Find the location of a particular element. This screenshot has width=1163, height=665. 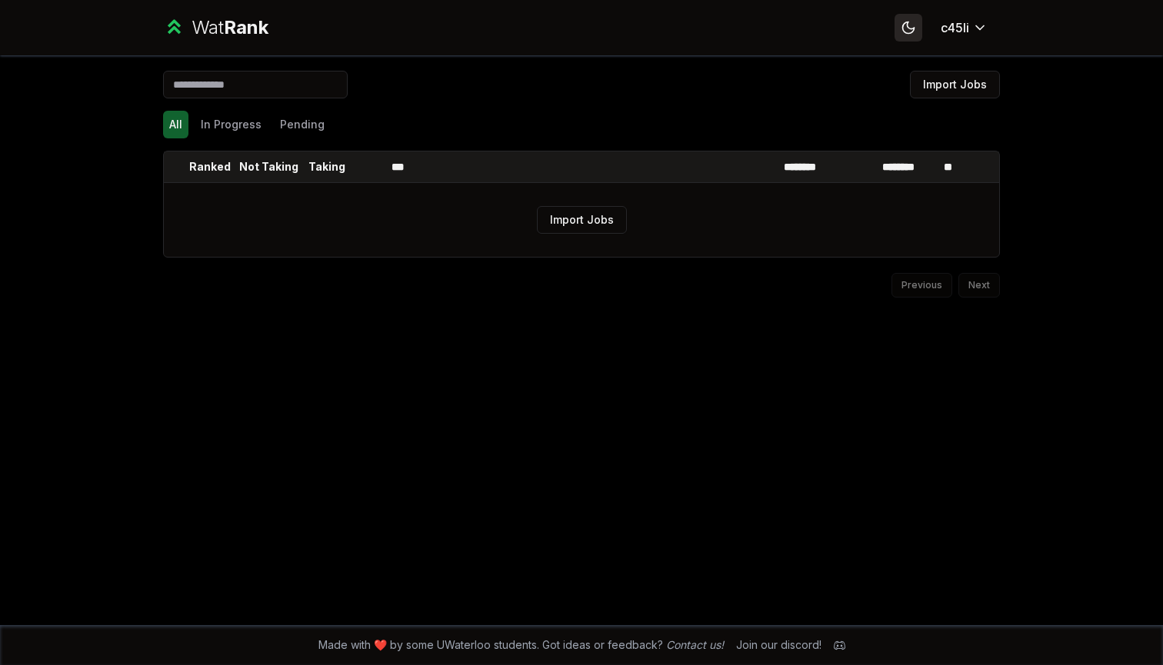

p: Taking is located at coordinates (327, 167).